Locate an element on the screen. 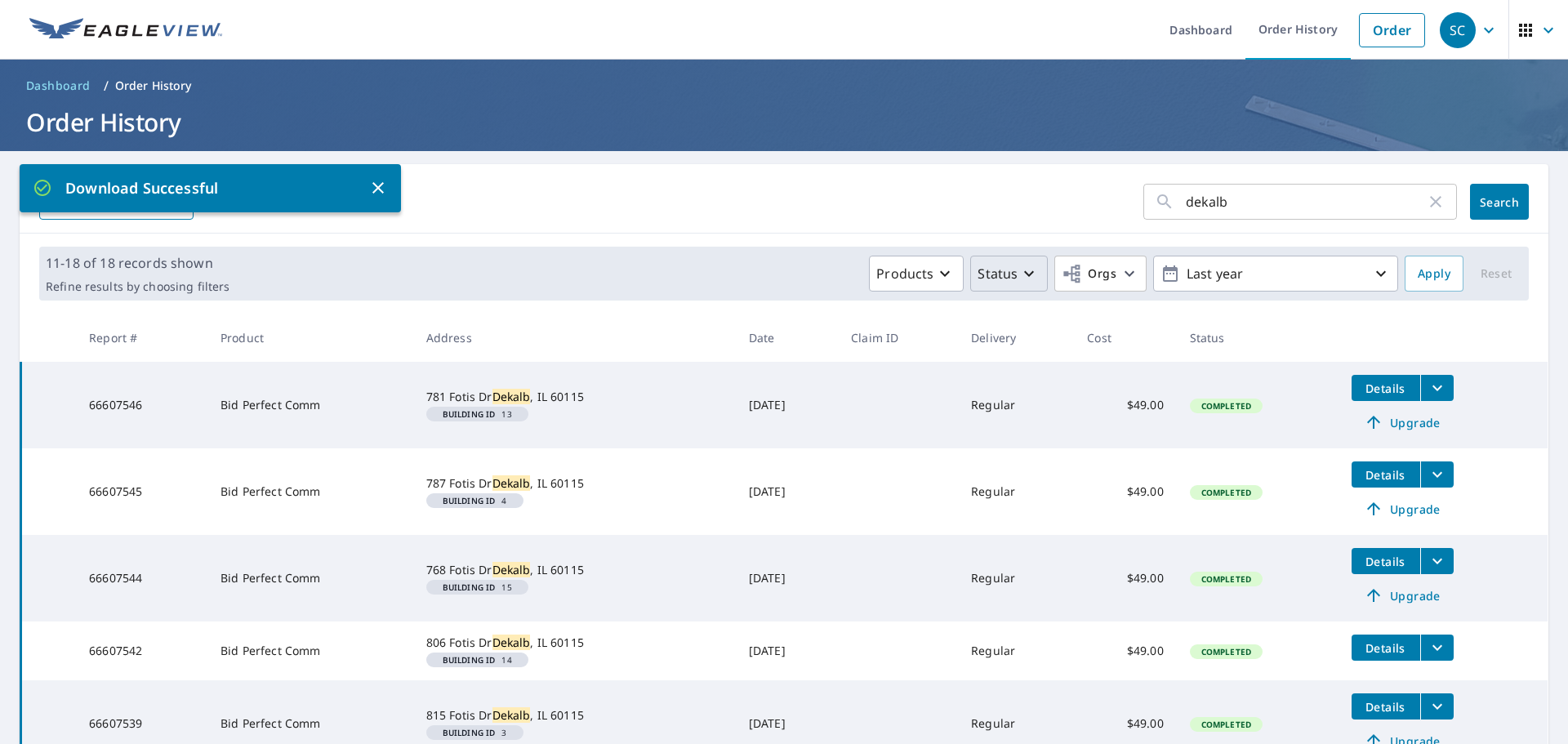 This screenshot has width=1568, height=744. div: 787 Fotis Dr , IL 60115 is located at coordinates (574, 483).